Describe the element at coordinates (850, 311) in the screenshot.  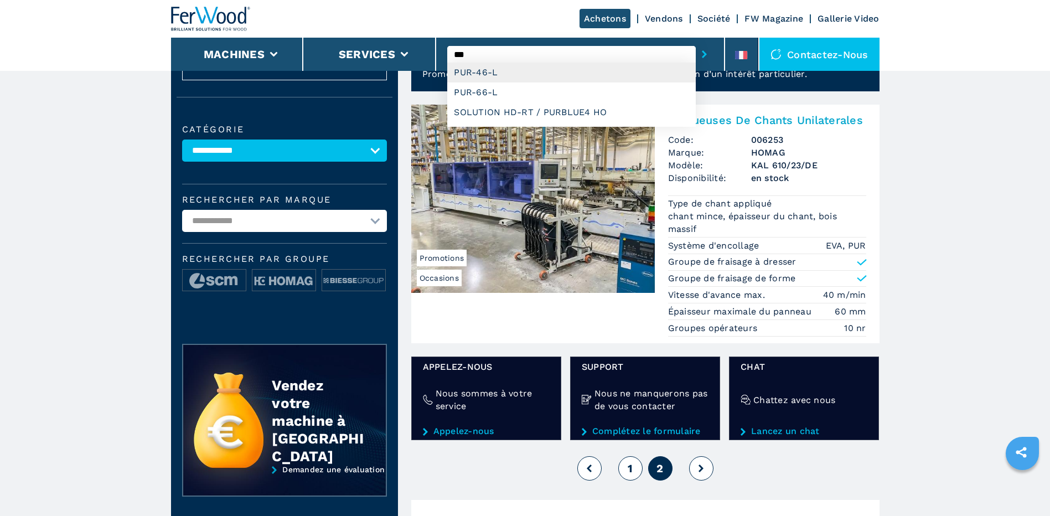
I see `em: 60 mm` at that location.